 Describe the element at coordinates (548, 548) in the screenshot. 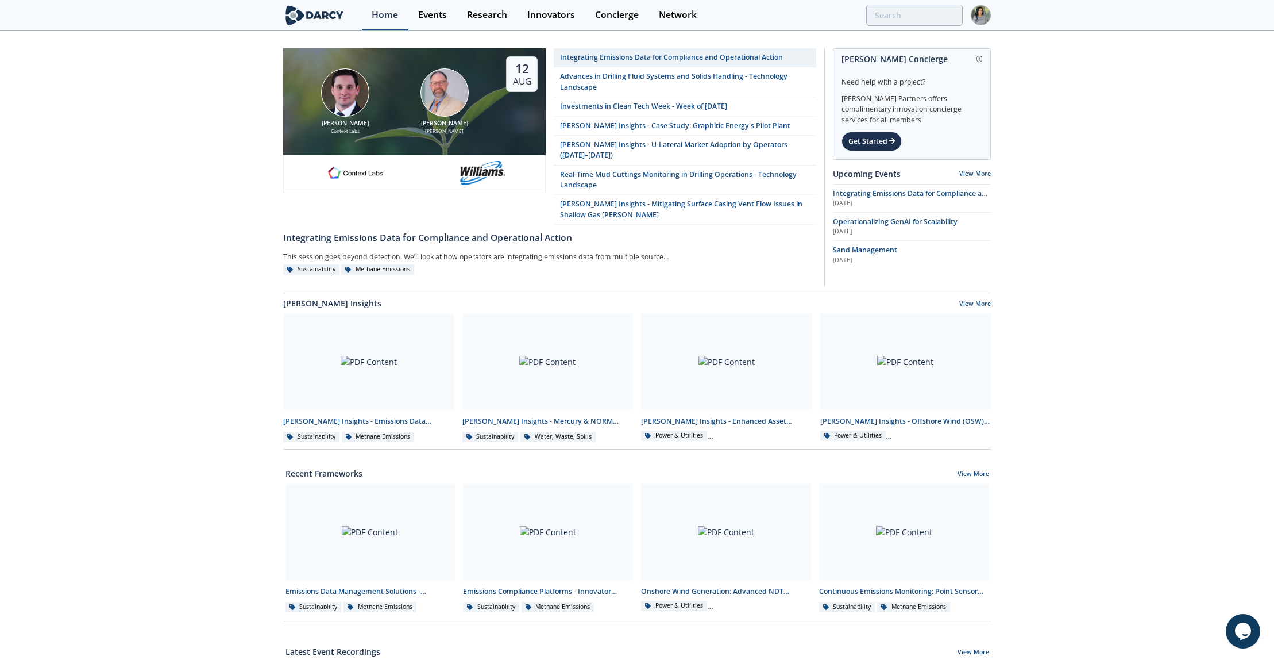

I see `a: PDF Content Emissions Compliance Platforms - Innovator Comparison Sustainability Methane Emissions` at that location.